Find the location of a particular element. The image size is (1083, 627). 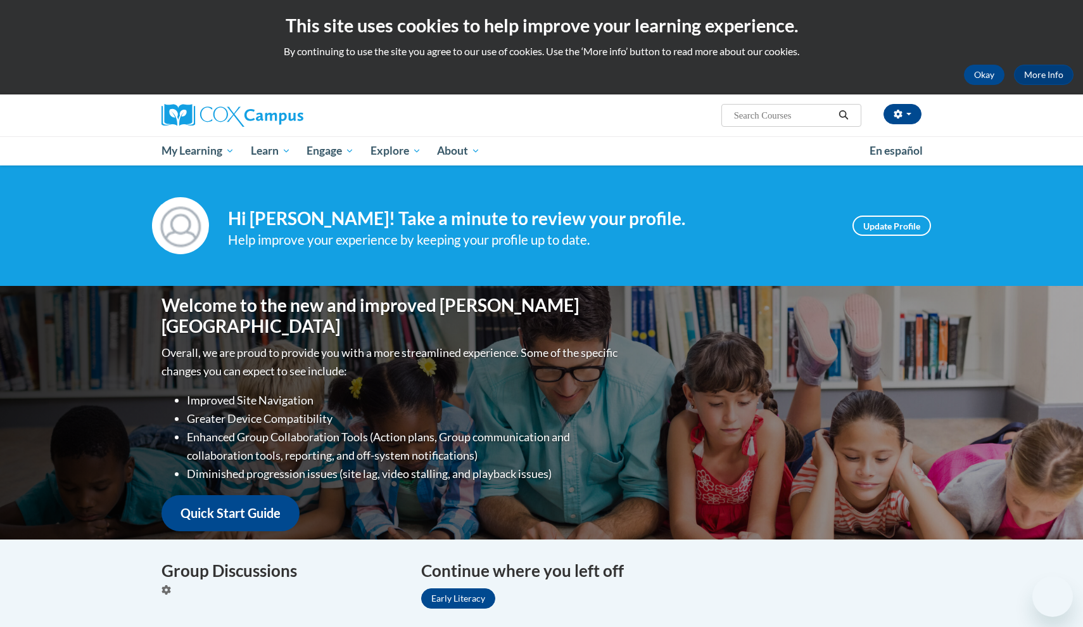

button: Account Settings is located at coordinates (903, 114).